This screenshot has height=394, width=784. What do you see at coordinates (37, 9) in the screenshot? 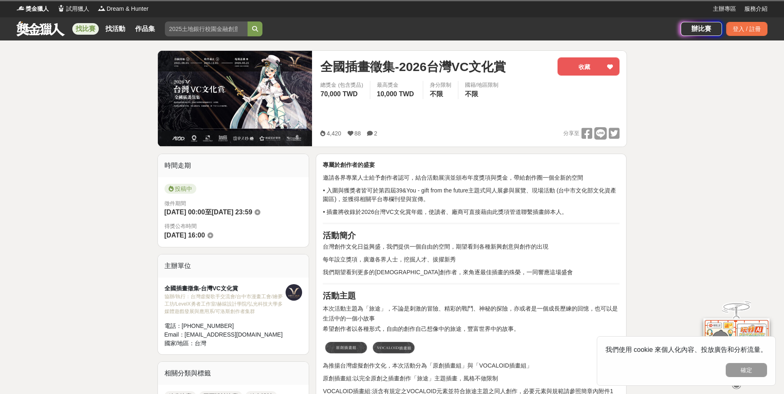
I see `span: 獎金獵人` at bounding box center [37, 9].